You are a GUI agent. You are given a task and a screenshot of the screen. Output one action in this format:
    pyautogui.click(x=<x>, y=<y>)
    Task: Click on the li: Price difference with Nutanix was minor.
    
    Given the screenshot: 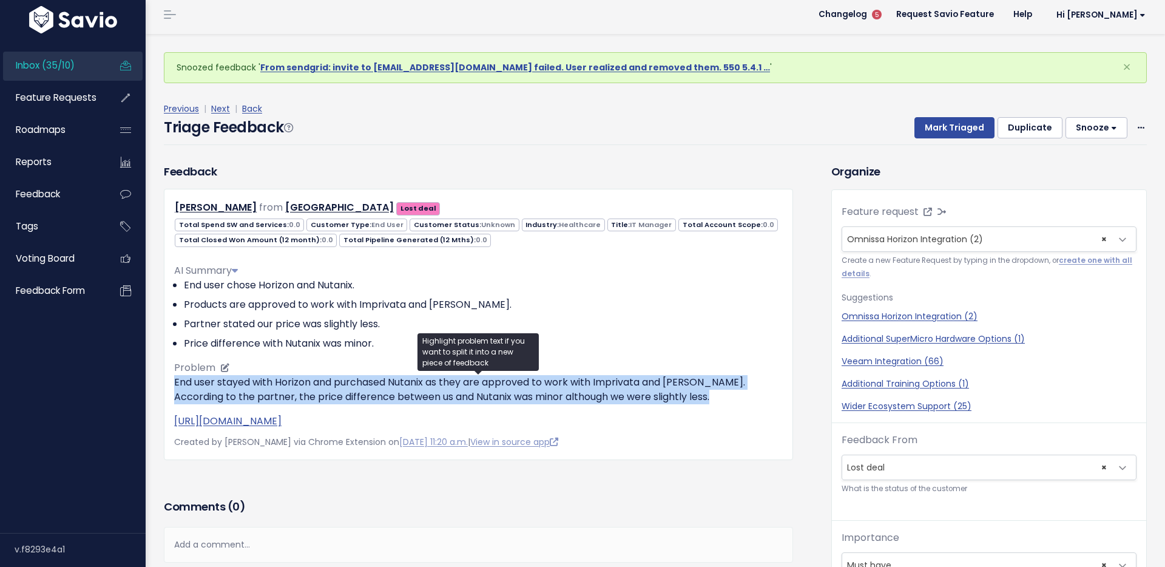 What is the action you would take?
    pyautogui.click(x=483, y=344)
    